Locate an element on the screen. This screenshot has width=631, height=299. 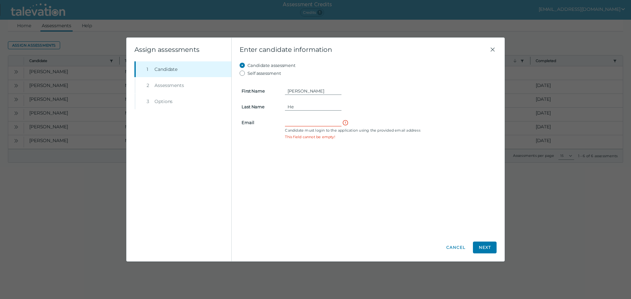
clr-control-error: This field cannot be empty! is located at coordinates (390, 137).